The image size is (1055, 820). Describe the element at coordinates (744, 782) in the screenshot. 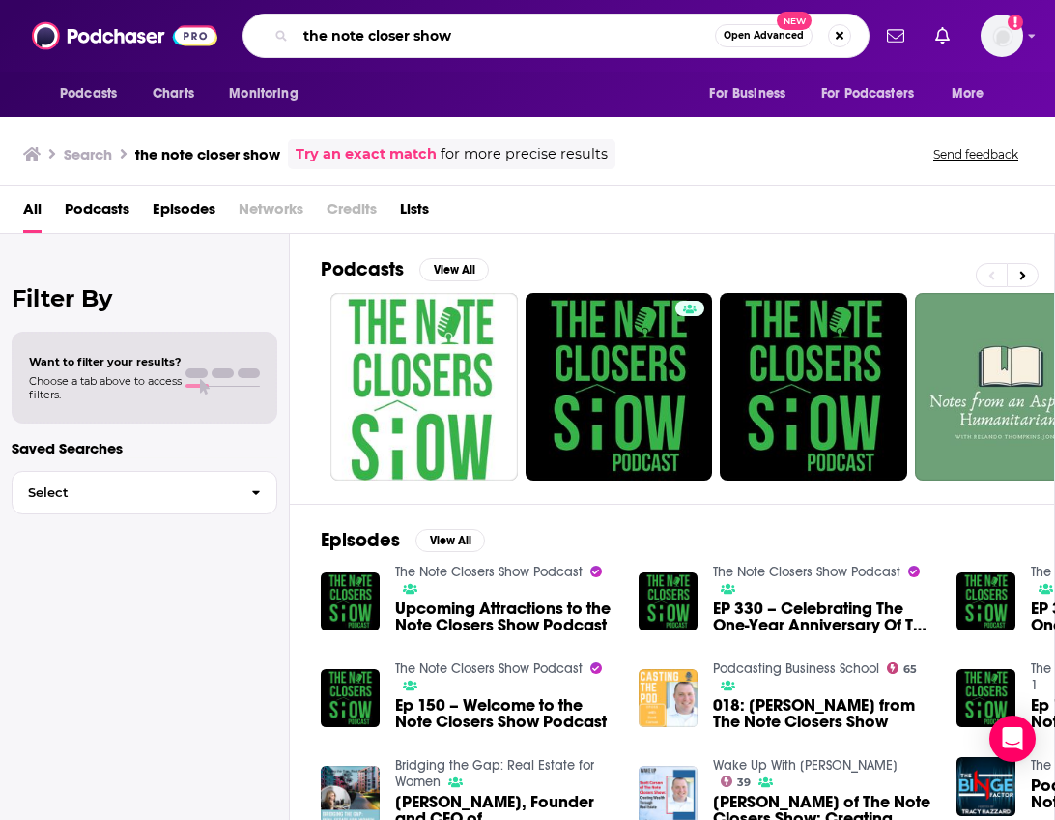

I see `span: 39` at that location.